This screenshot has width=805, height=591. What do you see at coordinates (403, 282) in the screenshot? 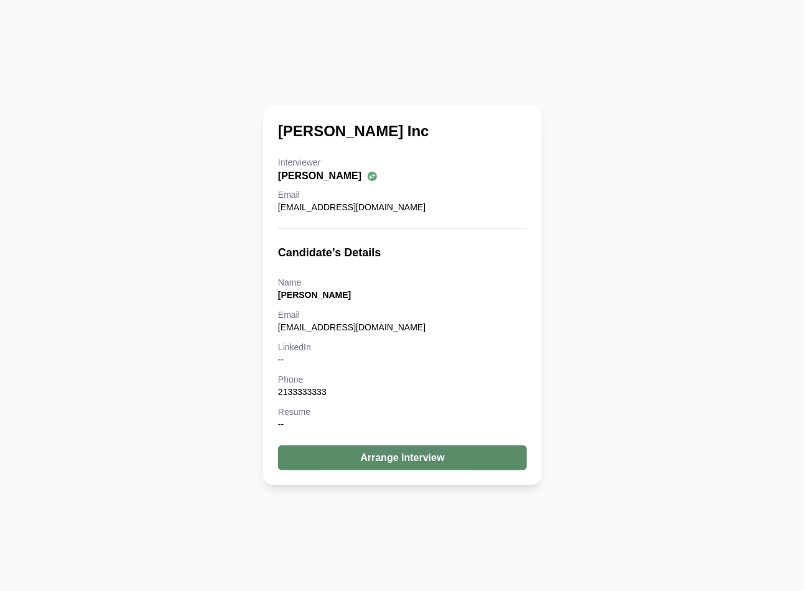
I see `div: Name` at bounding box center [403, 282].